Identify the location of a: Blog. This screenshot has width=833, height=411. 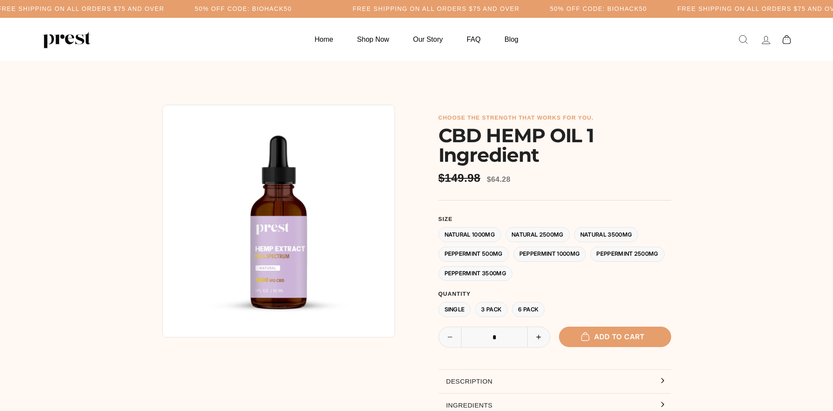
(512, 39).